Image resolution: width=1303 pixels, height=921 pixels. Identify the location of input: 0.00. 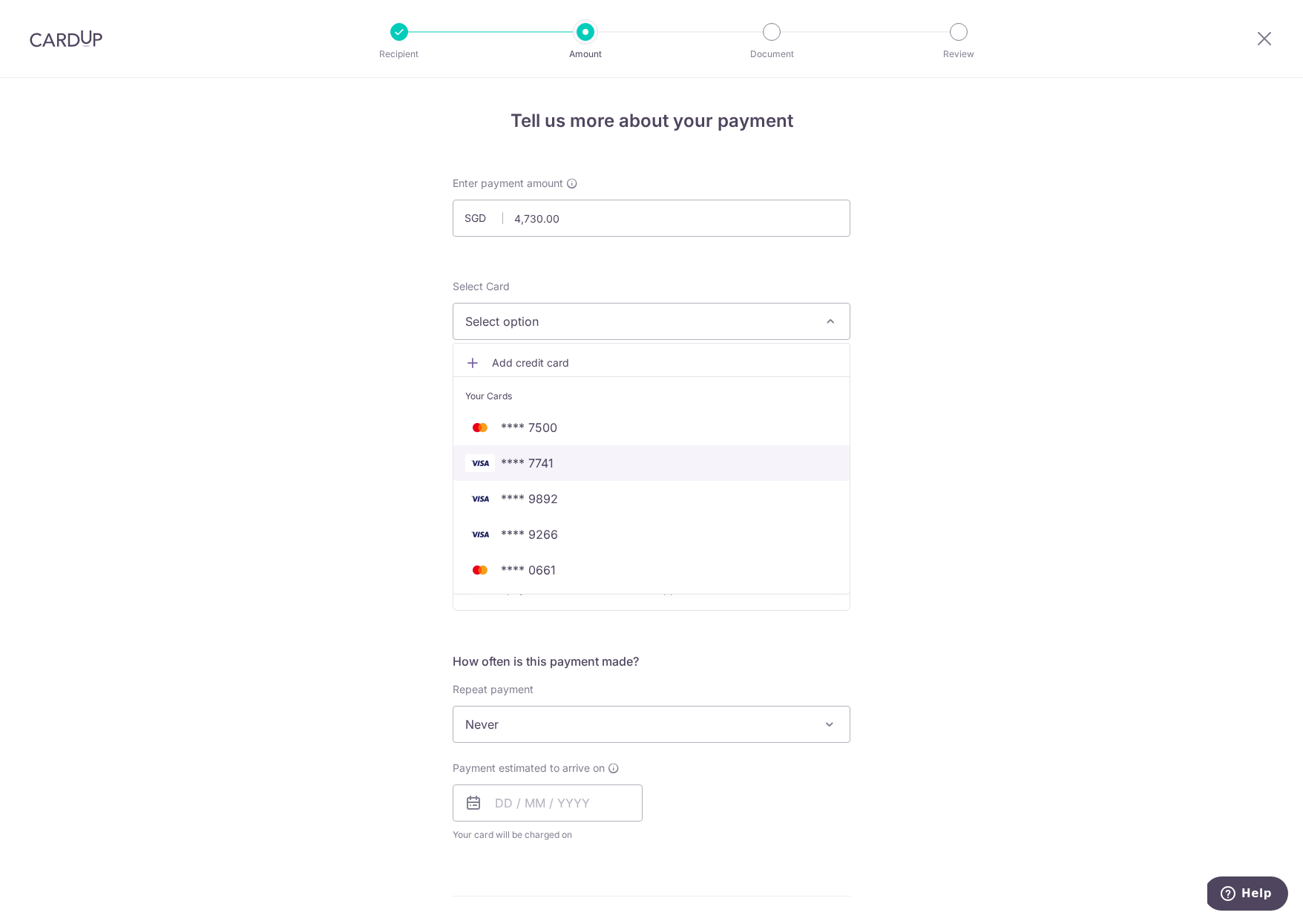
(651, 218).